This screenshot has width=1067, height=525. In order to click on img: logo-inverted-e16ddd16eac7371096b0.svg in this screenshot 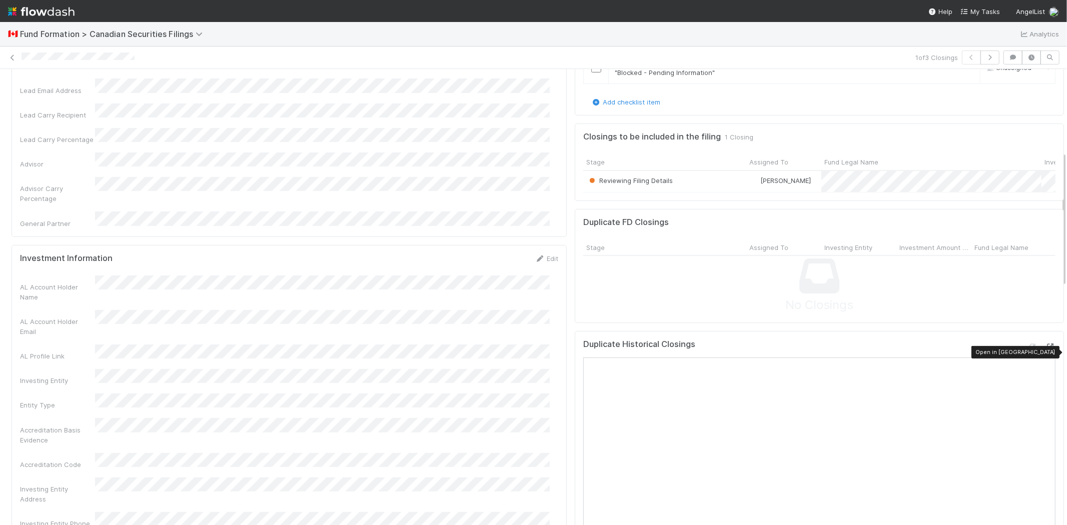, I will do `click(41, 12)`.